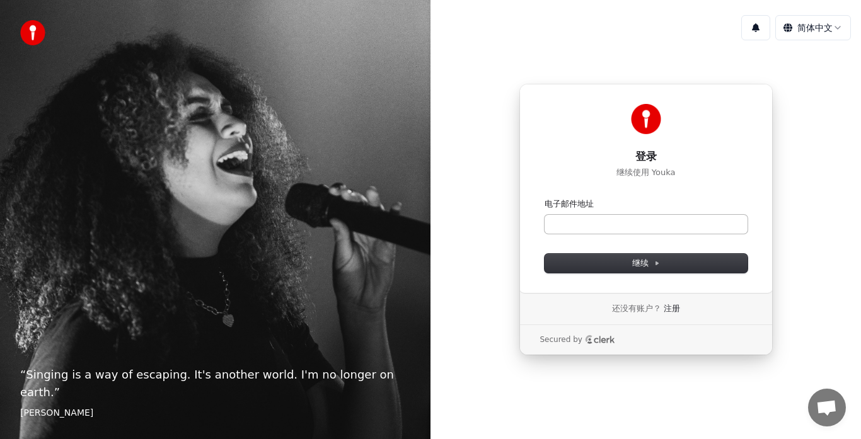 Image resolution: width=861 pixels, height=439 pixels. Describe the element at coordinates (672, 309) in the screenshot. I see `a: 注册` at that location.